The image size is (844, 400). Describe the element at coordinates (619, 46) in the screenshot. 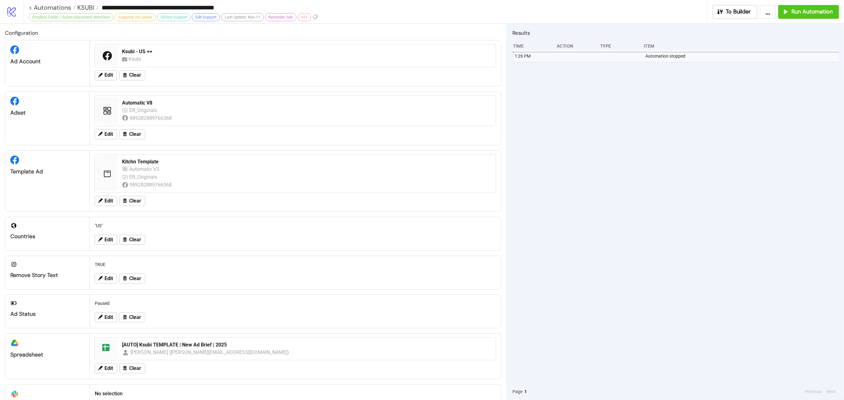

I see `div: Type` at that location.